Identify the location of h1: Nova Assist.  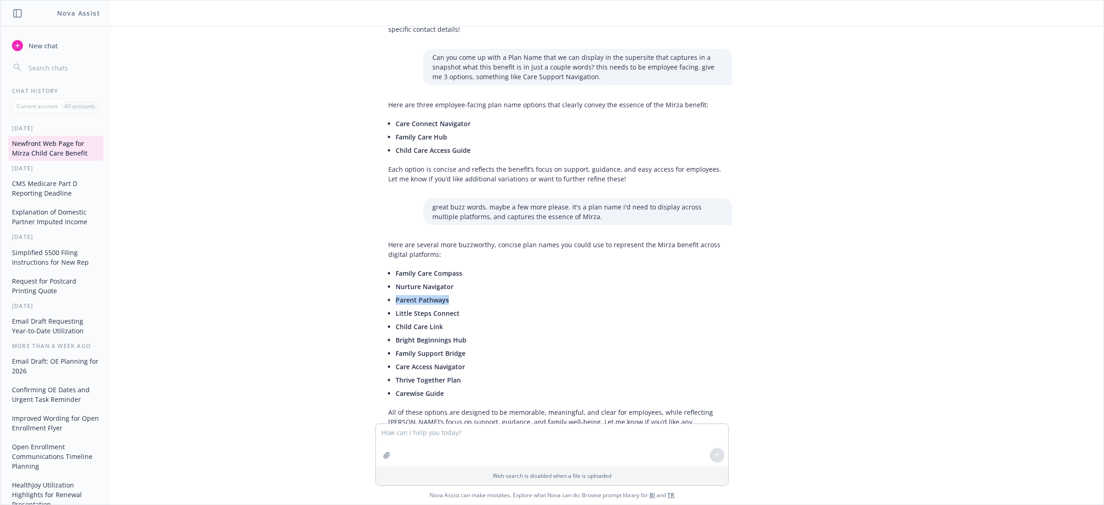
(79, 13).